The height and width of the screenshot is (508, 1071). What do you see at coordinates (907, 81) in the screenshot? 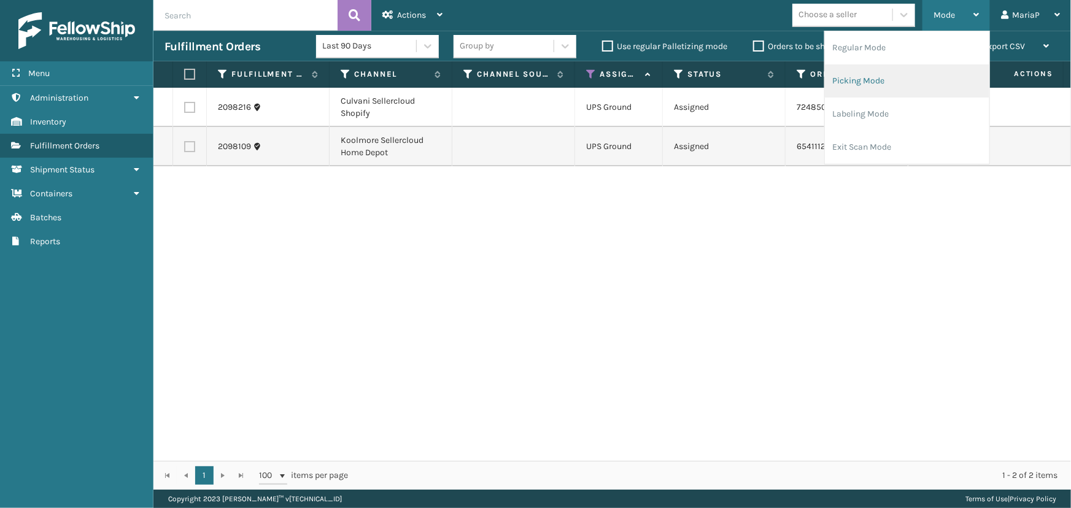
I see `li: Picking Mode` at bounding box center [907, 81].